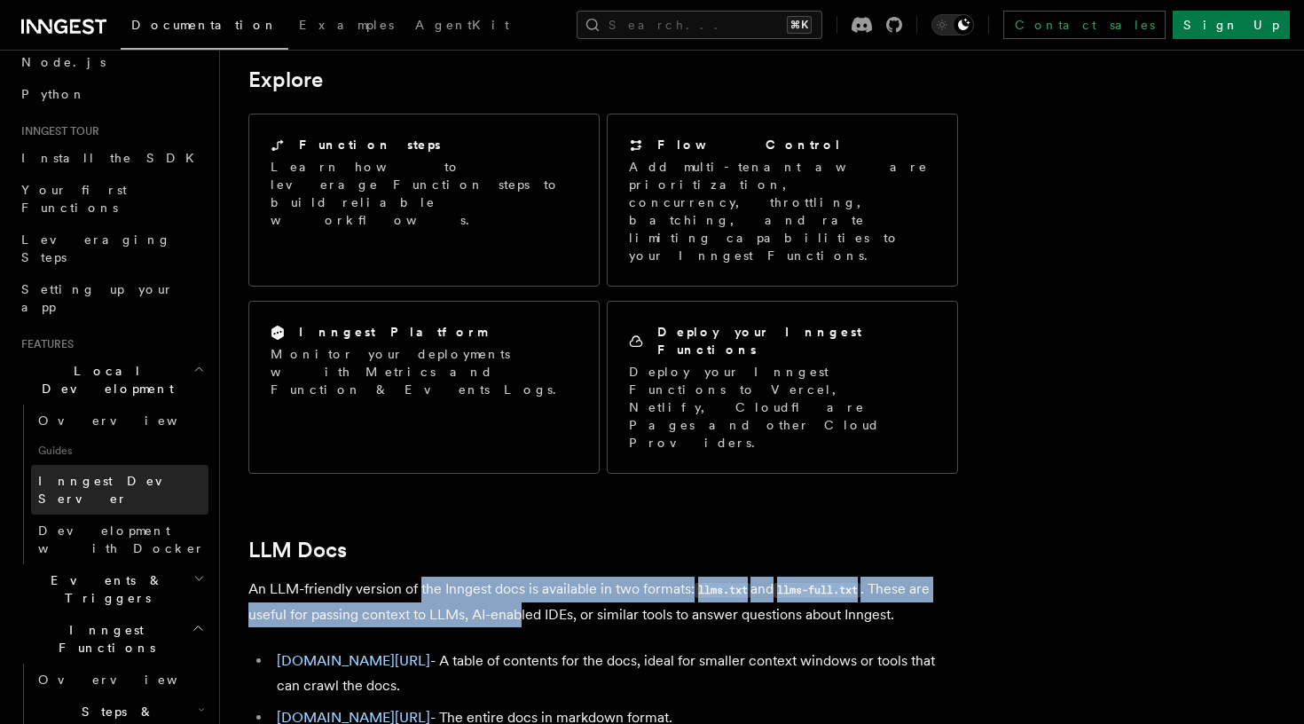 This screenshot has width=1304, height=724. I want to click on a: AgentKit, so click(462, 27).